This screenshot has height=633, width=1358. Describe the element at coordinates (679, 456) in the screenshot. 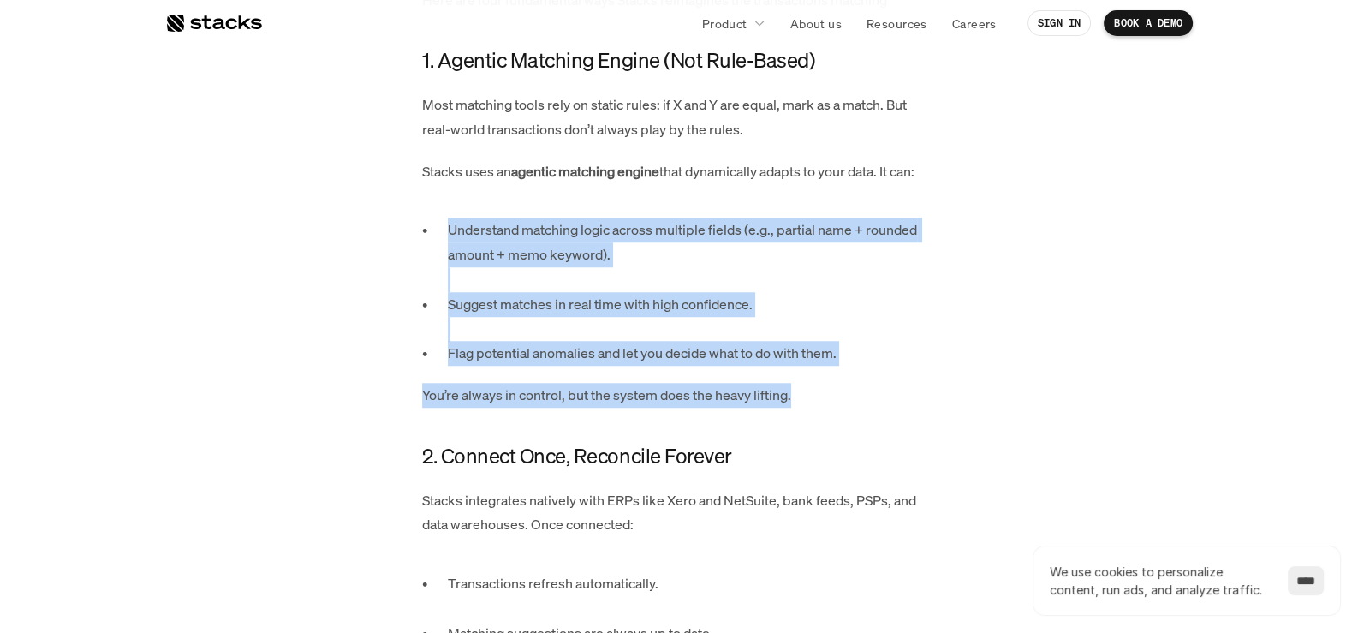

I see `h4: 2. Connect Once, Reconcile Forever` at that location.